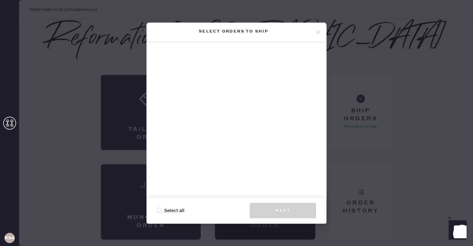 This screenshot has width=473, height=246. Describe the element at coordinates (283, 211) in the screenshot. I see `button: Next` at that location.